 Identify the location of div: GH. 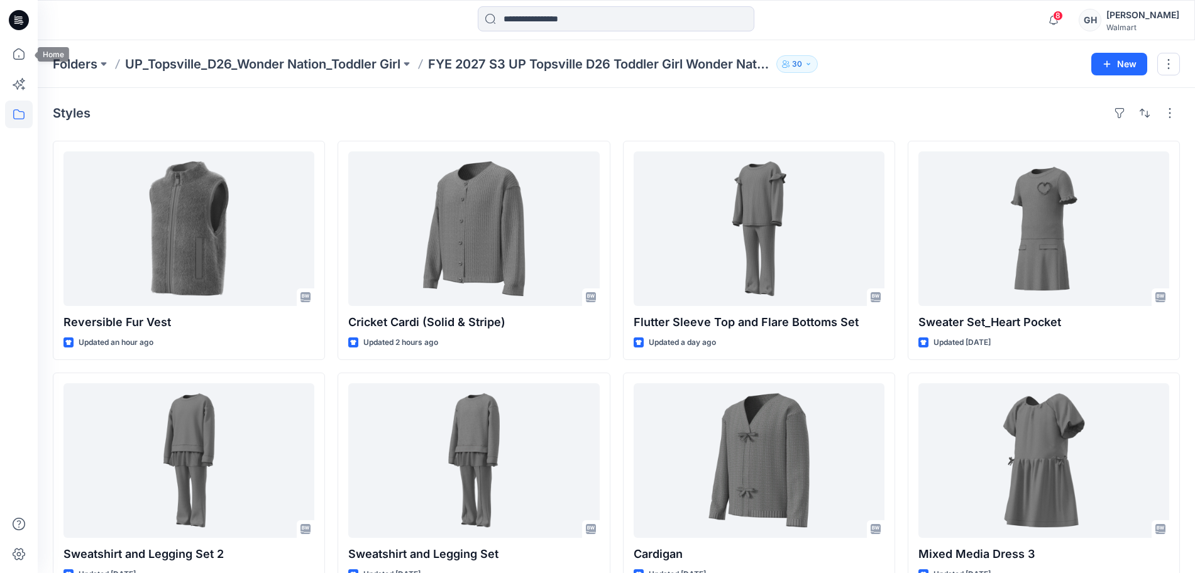
(1090, 20).